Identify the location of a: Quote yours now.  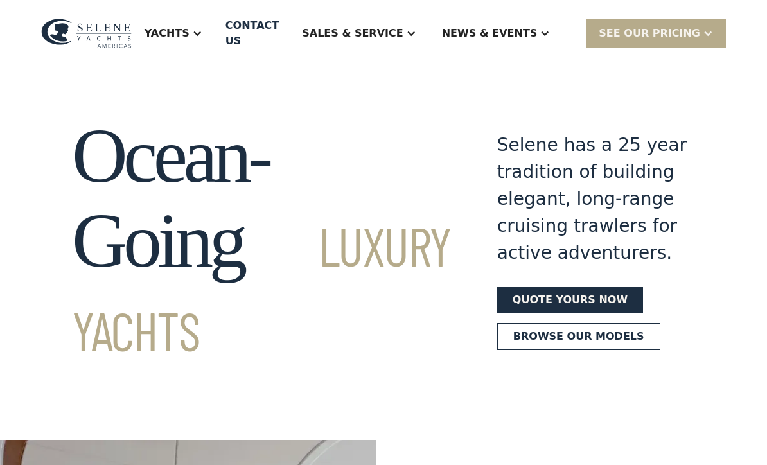
(569, 300).